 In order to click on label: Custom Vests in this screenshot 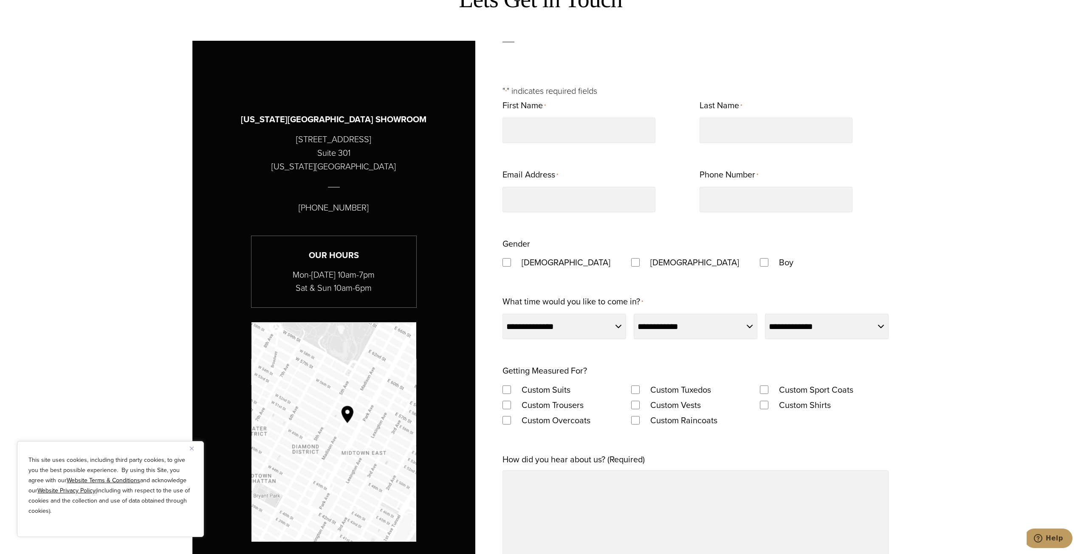, I will do `click(676, 405)`.